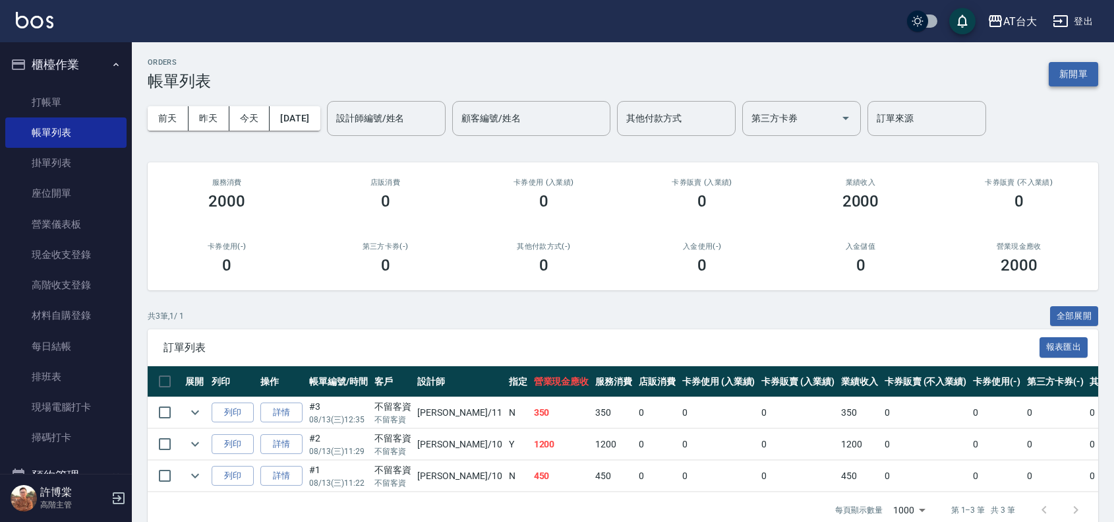 The height and width of the screenshot is (522, 1114). Describe the element at coordinates (614, 381) in the screenshot. I see `th: 服務消費` at that location.